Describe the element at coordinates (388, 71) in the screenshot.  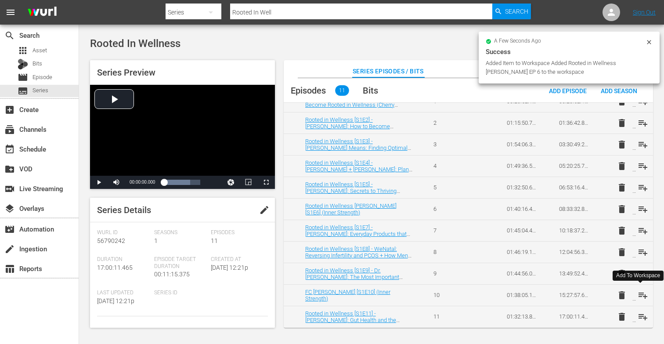
I see `span: Series Episodes / Bits` at that location.